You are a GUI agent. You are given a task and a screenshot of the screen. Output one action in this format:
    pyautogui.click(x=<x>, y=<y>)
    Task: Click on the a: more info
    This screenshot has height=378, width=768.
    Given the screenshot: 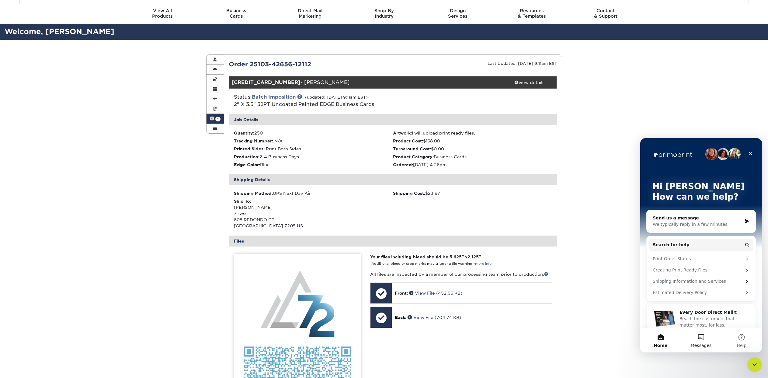 What is the action you would take?
    pyautogui.click(x=483, y=263)
    